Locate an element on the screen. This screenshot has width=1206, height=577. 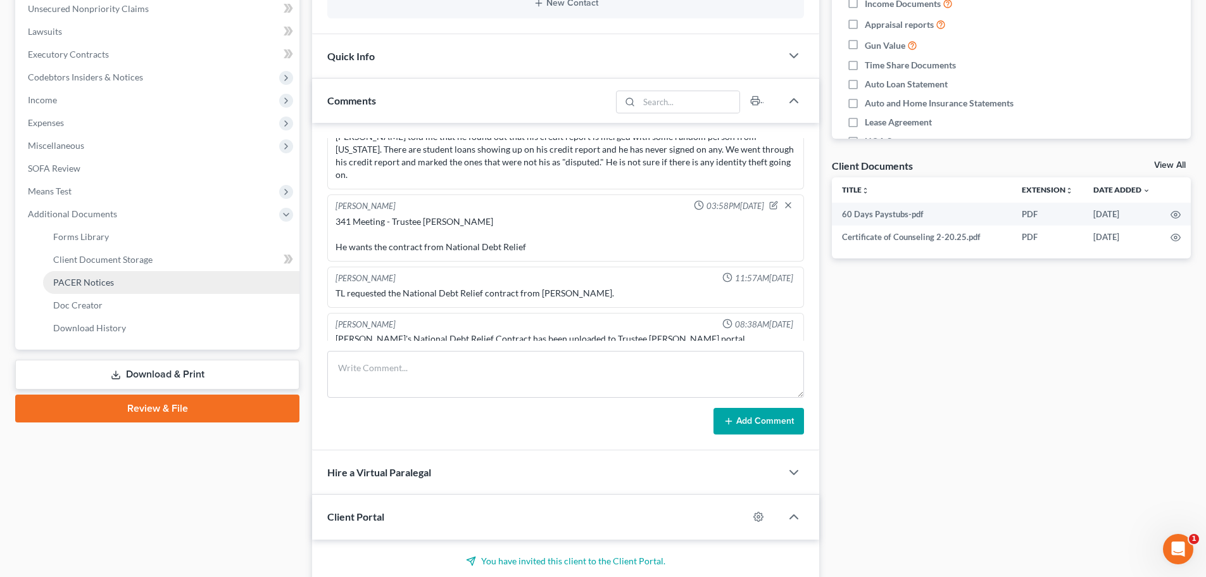
a: Forms Library is located at coordinates (171, 237).